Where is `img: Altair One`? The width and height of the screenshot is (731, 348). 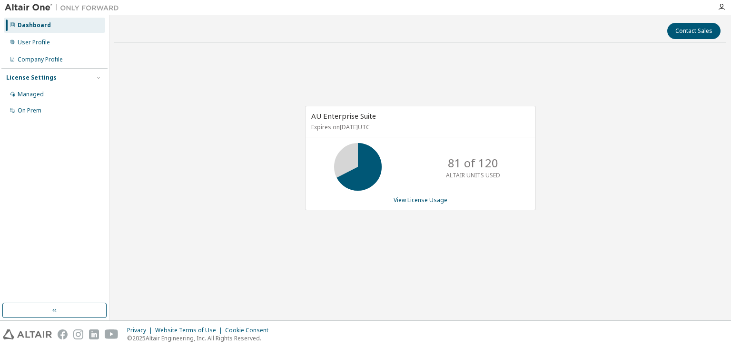 img: Altair One is located at coordinates (64, 8).